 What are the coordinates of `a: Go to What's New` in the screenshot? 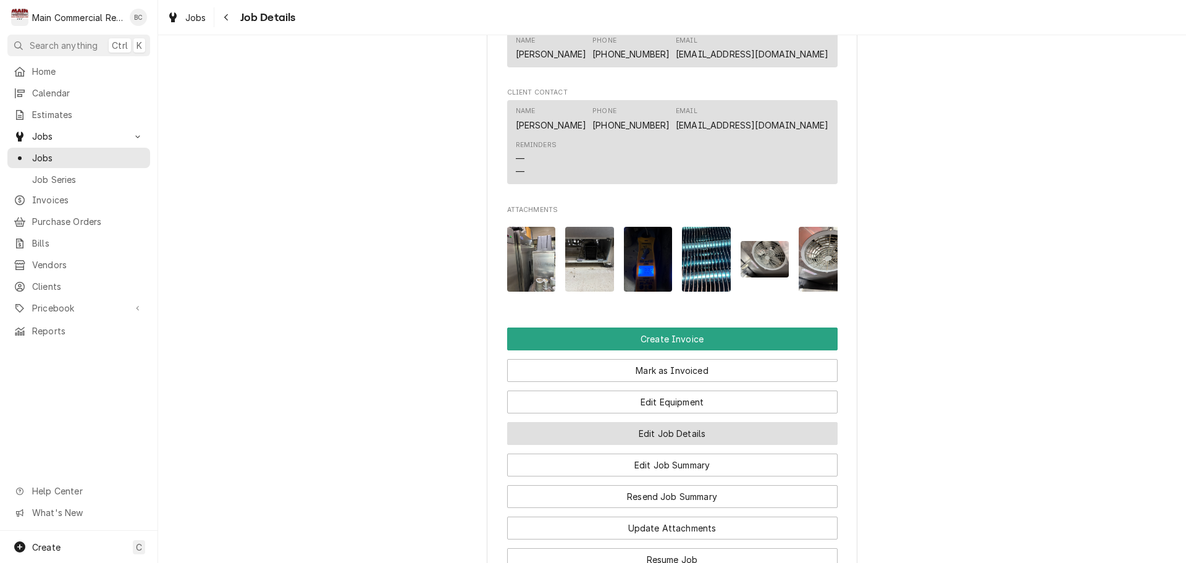 It's located at (78, 512).